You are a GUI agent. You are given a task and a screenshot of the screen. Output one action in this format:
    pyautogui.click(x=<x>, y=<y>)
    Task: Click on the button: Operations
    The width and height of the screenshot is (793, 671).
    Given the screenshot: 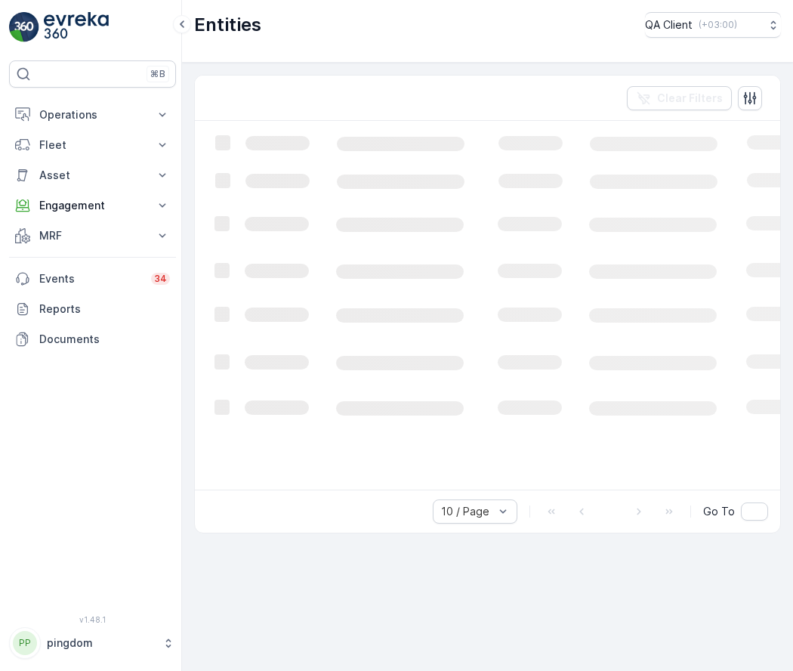 What is the action you would take?
    pyautogui.click(x=92, y=115)
    